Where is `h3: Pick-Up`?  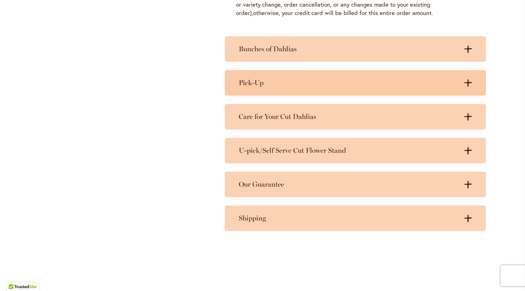
h3: Pick-Up is located at coordinates (348, 83).